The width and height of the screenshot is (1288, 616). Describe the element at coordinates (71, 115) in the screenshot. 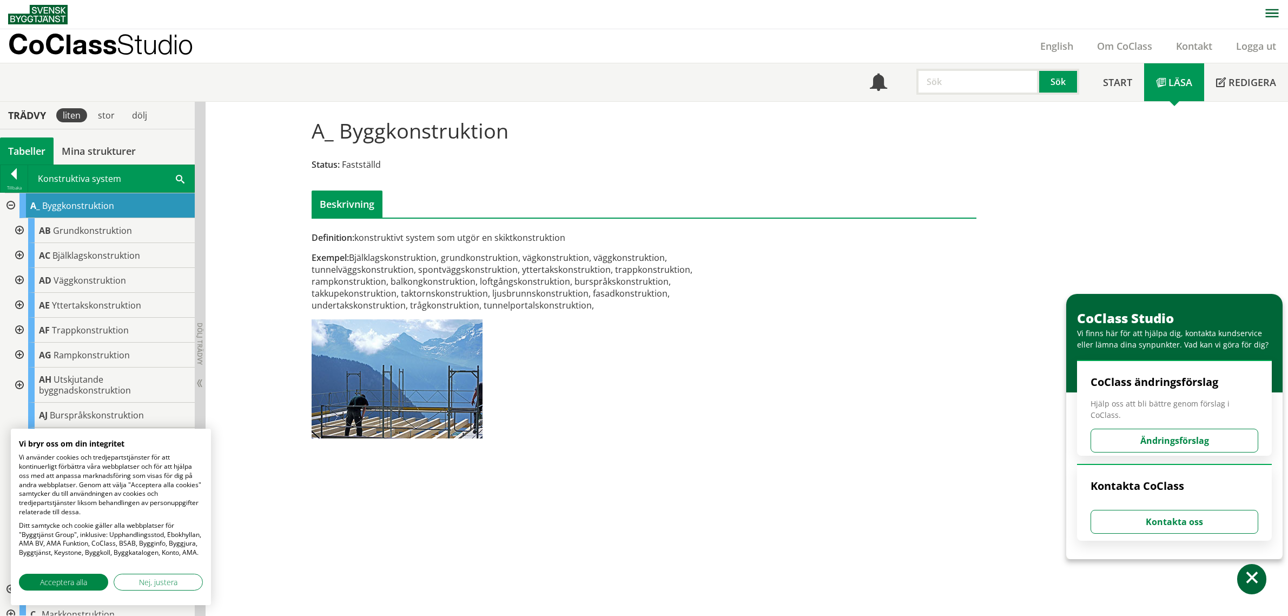

I see `div: liten` at that location.